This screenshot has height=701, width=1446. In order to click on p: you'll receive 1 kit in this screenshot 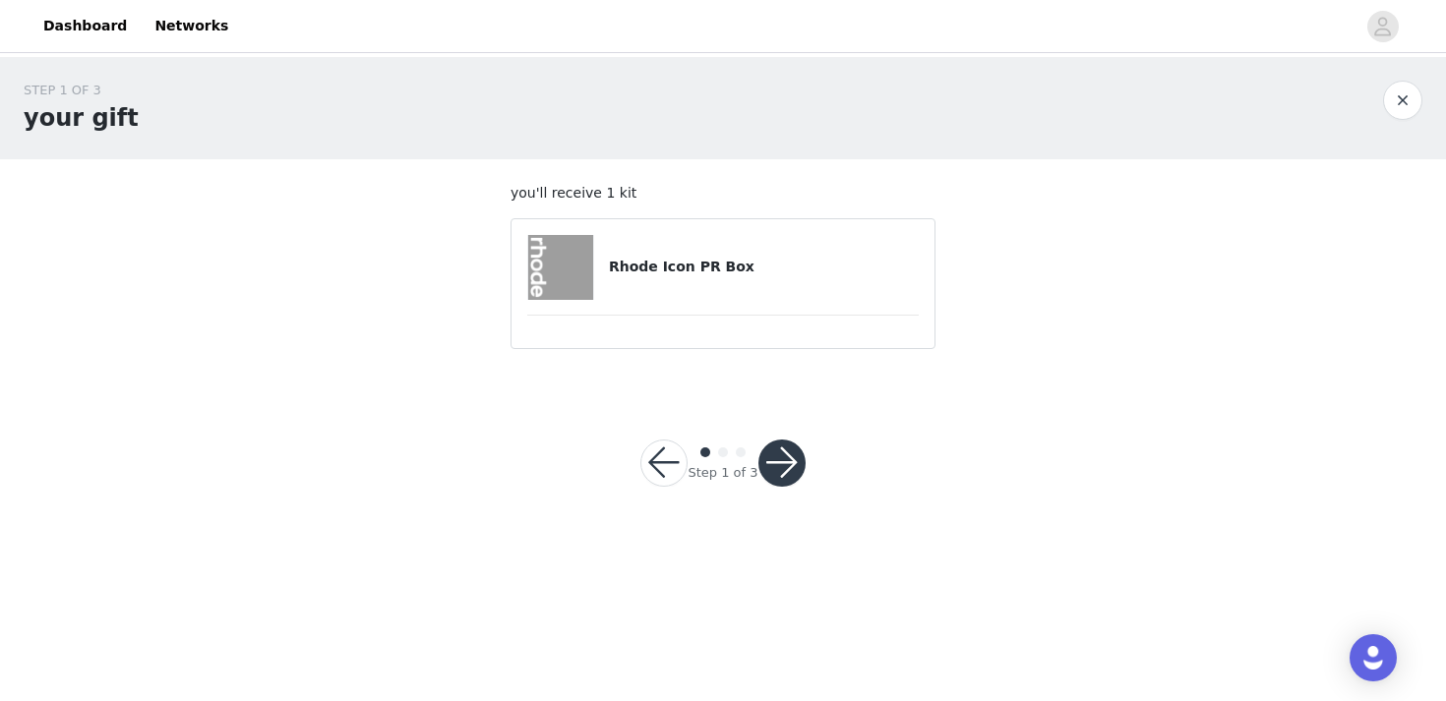, I will do `click(723, 193)`.